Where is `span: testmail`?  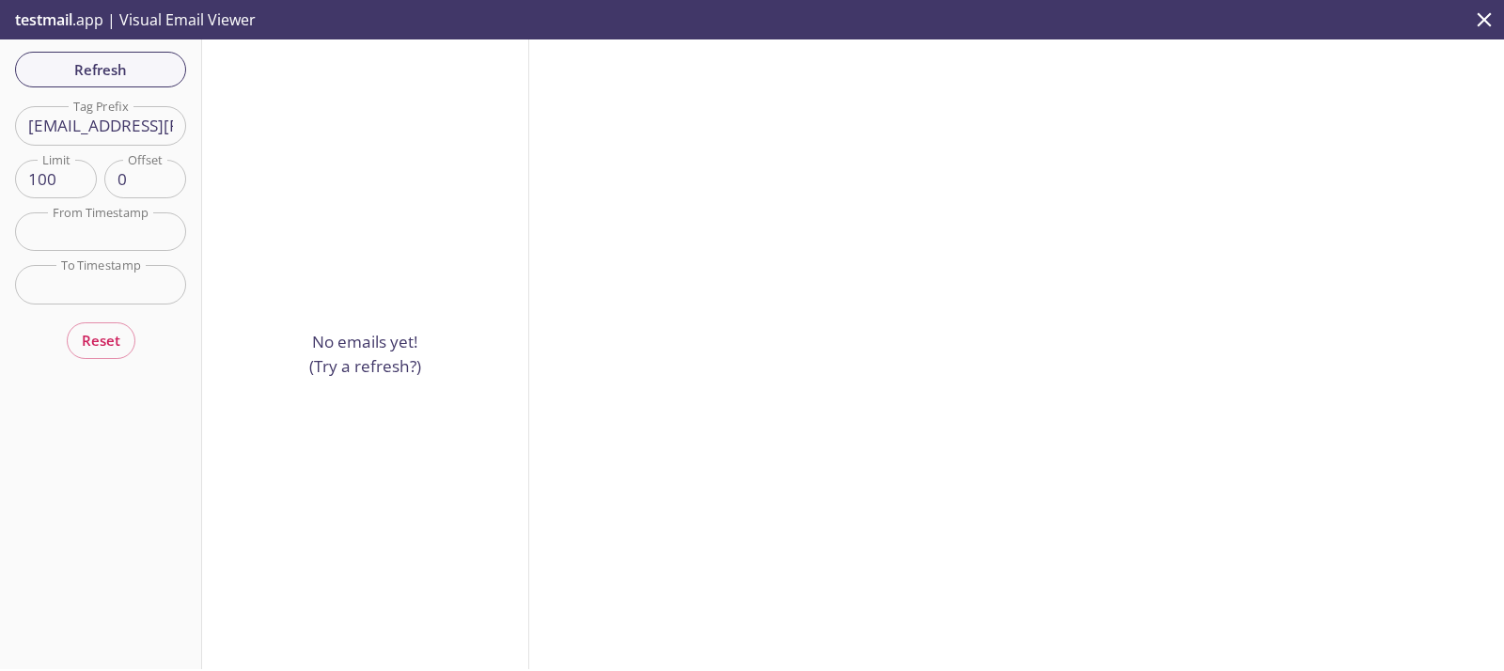
span: testmail is located at coordinates (43, 20).